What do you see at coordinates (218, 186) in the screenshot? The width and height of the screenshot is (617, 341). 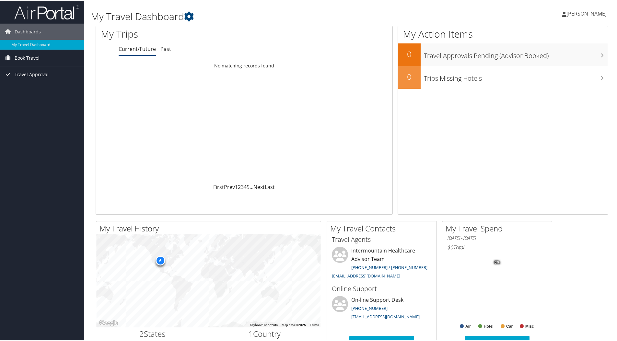 I see `a: First` at bounding box center [218, 186].